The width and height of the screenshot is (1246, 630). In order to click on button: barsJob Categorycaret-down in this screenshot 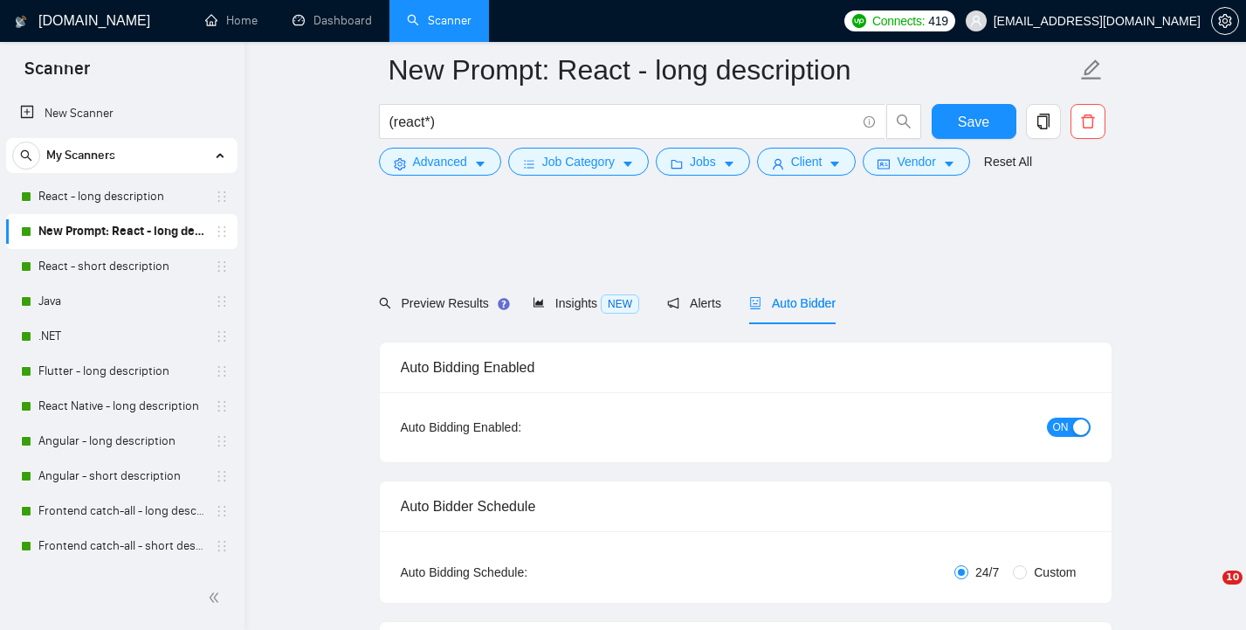, I will do `click(578, 162)`.